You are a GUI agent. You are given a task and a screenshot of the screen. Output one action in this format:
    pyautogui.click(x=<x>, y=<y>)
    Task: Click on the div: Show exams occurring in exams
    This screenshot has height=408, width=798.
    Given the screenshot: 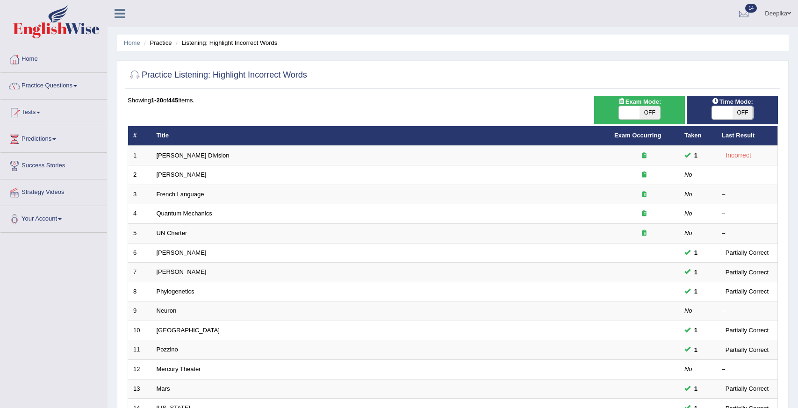 What is the action you would take?
    pyautogui.click(x=640, y=110)
    